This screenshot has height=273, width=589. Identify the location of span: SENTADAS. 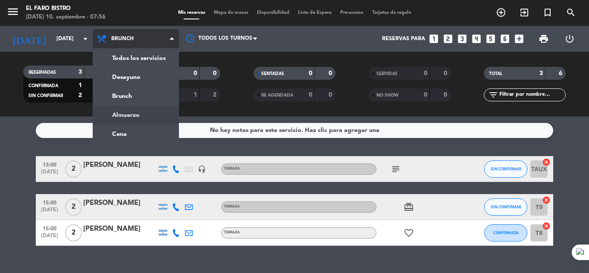
(273, 74).